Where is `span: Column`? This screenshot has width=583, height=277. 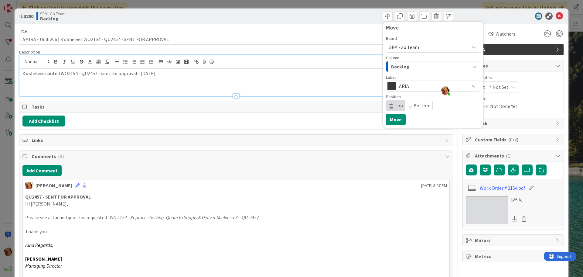 span: Column is located at coordinates (392, 58).